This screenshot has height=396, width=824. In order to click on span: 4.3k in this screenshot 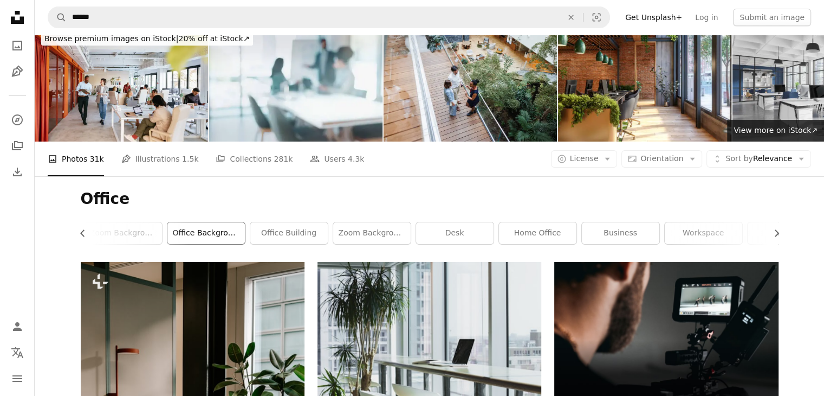, I will do `click(356, 159)`.